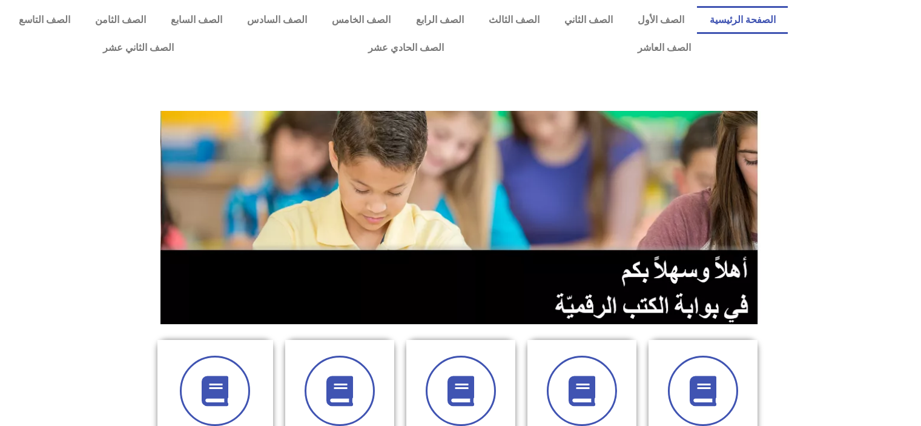  Describe the element at coordinates (588, 20) in the screenshot. I see `a: الصف الثاني` at that location.